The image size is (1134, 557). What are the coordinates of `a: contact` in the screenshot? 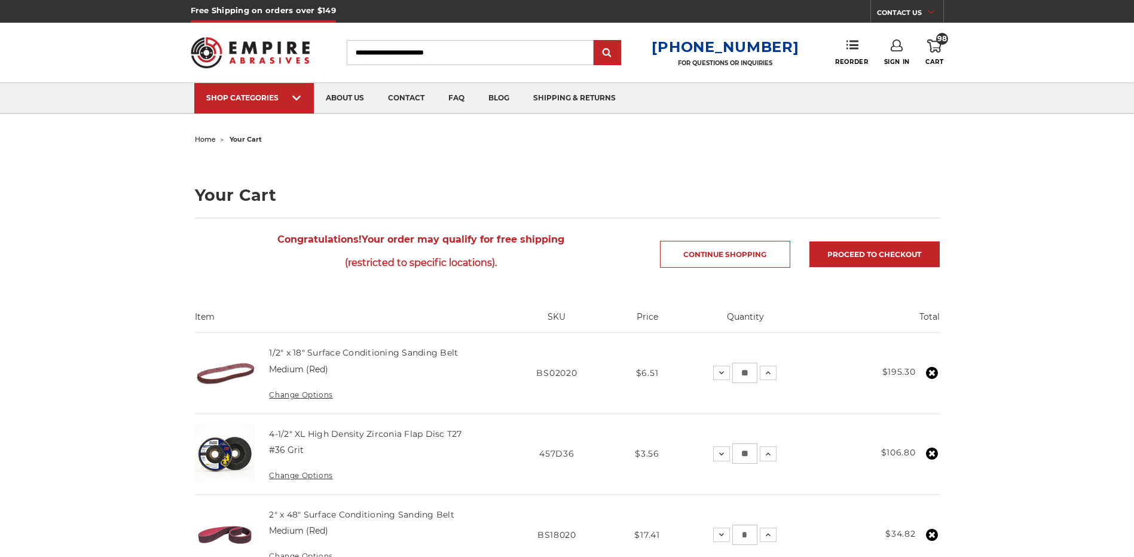 It's located at (406, 98).